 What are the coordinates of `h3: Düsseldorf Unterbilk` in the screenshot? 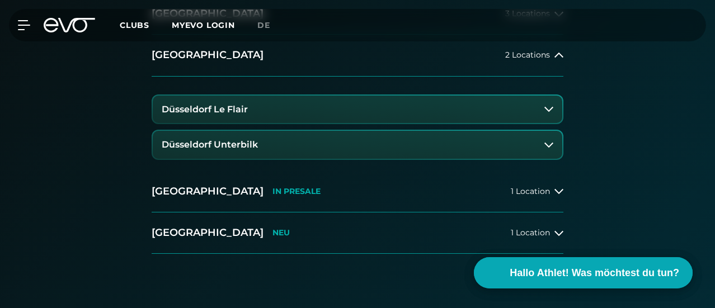 It's located at (210, 145).